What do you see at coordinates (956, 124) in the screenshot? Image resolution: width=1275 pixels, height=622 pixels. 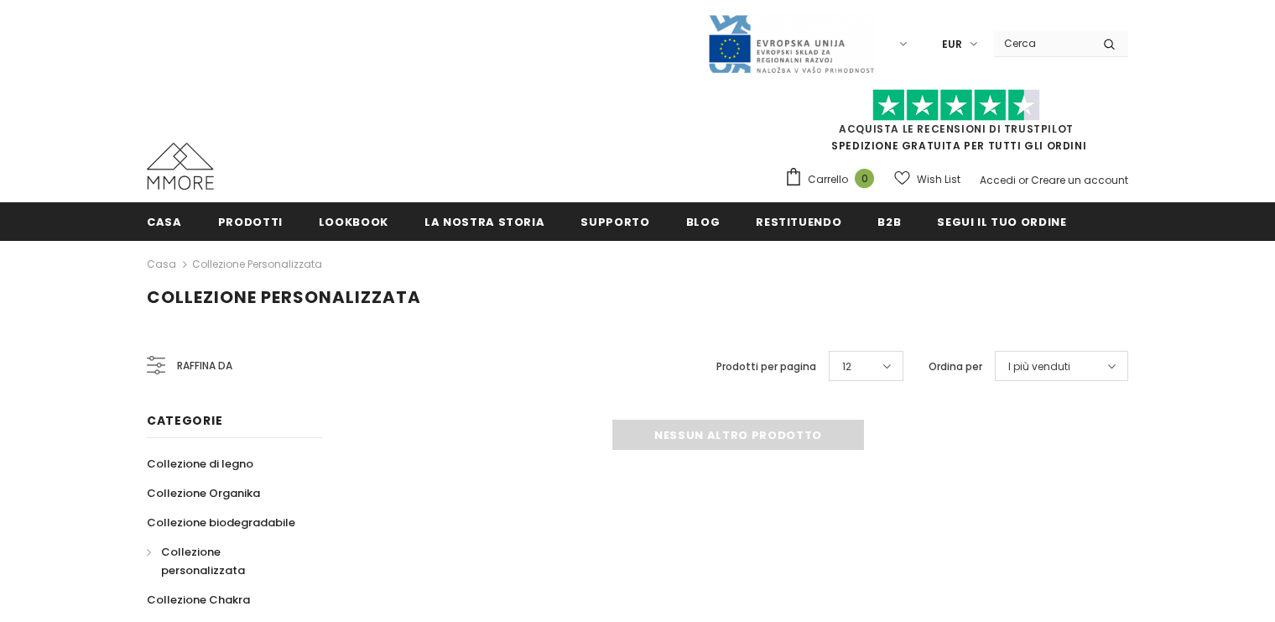 I see `span: SPEDIZIONE GRATUITA PER TUTTI GLI ORDINI` at bounding box center [956, 124].